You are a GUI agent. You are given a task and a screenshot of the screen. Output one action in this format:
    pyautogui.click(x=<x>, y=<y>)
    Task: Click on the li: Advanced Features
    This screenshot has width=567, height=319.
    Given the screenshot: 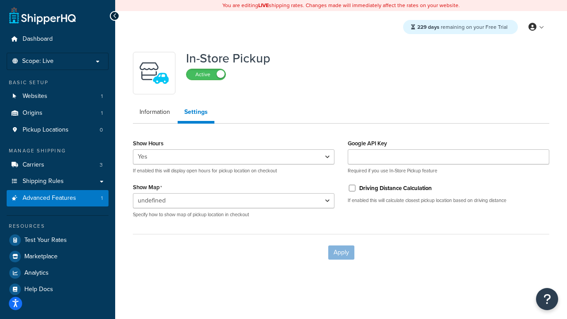 What is the action you would take?
    pyautogui.click(x=58, y=198)
    